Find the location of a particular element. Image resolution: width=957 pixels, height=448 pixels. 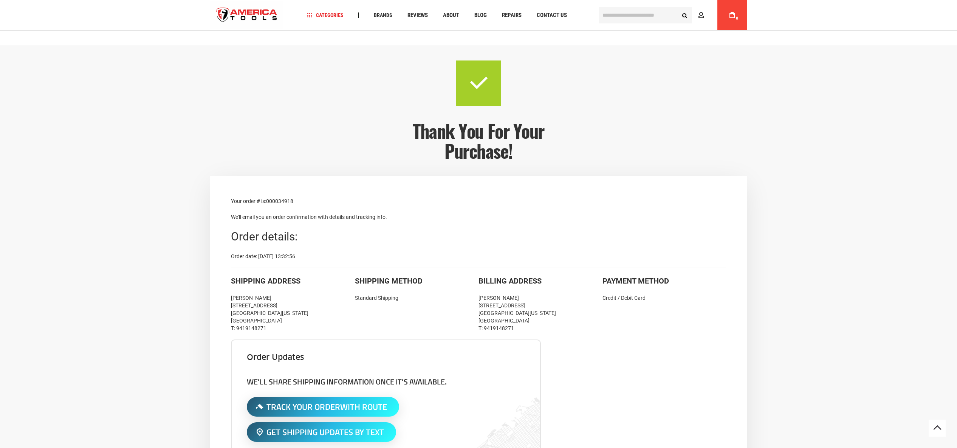

a: Categories is located at coordinates (325, 15).